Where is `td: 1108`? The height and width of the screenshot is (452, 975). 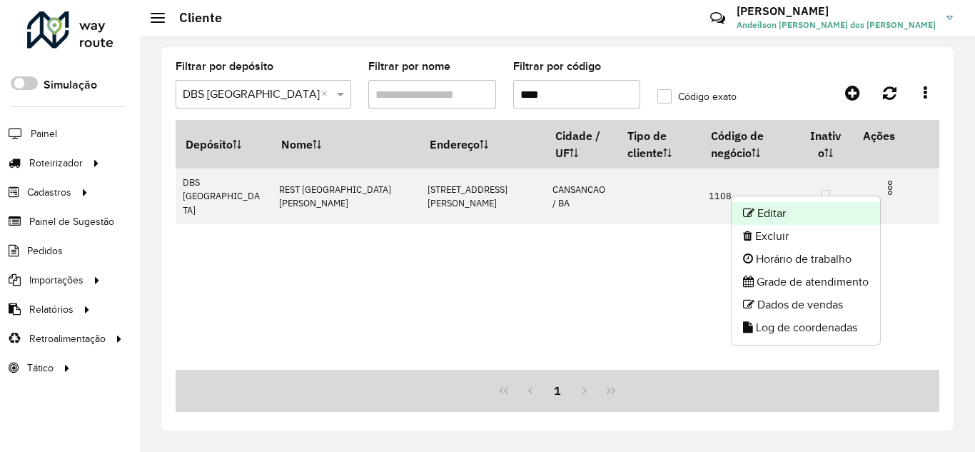 td: 1108 is located at coordinates (750, 196).